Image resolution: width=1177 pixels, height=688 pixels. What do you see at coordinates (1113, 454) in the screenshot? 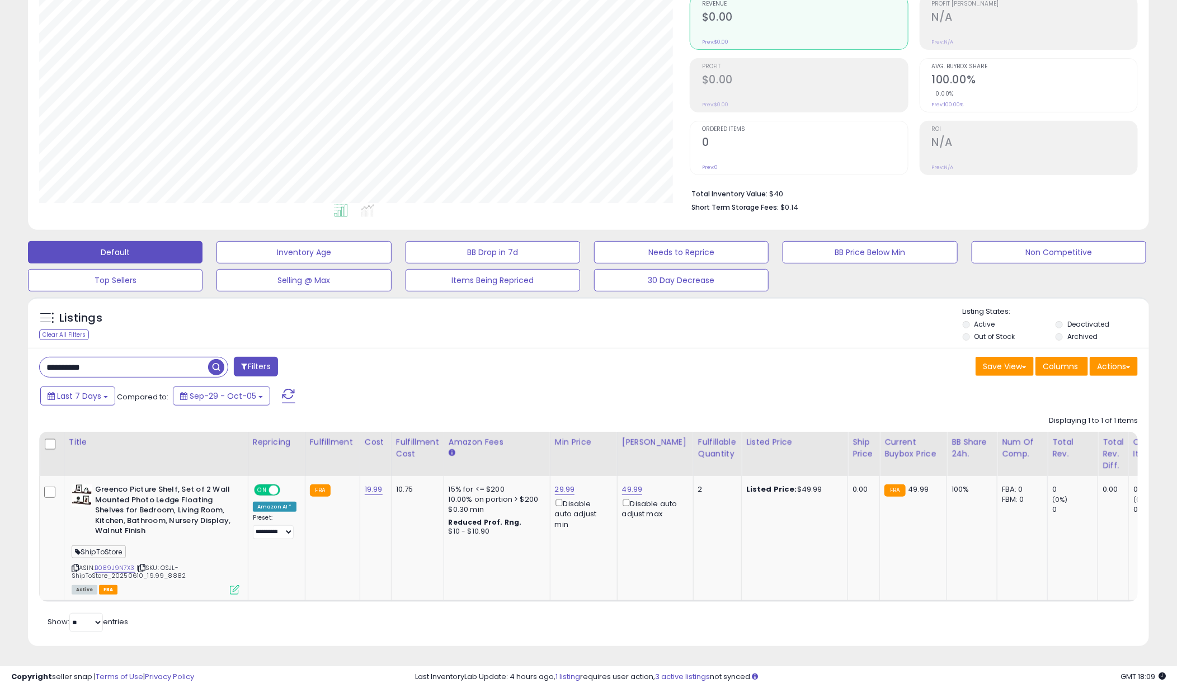
I see `div: Total Rev. Diff.` at bounding box center [1113, 454].